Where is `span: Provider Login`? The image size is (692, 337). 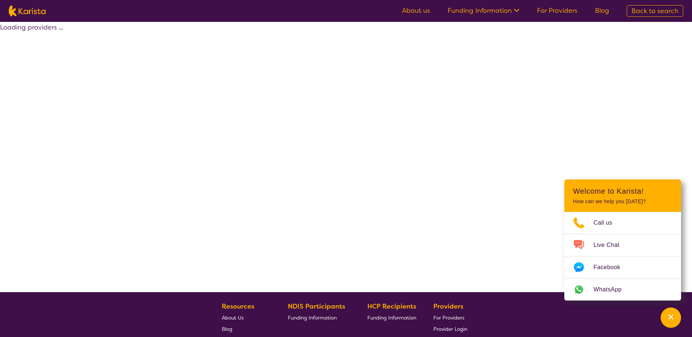
span: Provider Login is located at coordinates (450, 329).